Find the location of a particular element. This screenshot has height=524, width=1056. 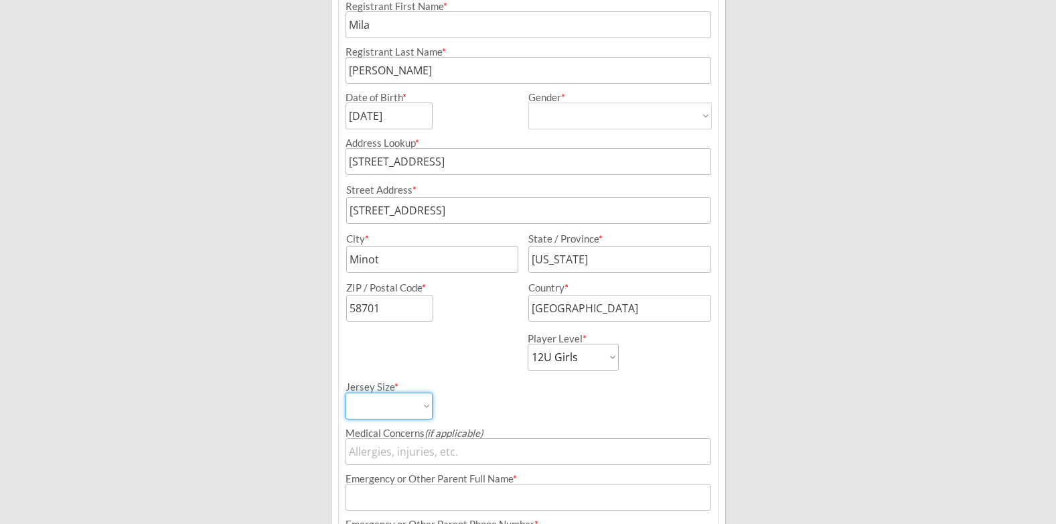

div: State / Province is located at coordinates (611, 238).